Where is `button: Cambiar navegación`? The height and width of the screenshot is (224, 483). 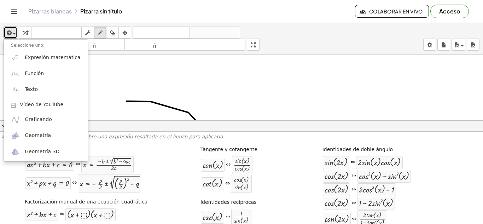 button: Cambiar navegación is located at coordinates (14, 11).